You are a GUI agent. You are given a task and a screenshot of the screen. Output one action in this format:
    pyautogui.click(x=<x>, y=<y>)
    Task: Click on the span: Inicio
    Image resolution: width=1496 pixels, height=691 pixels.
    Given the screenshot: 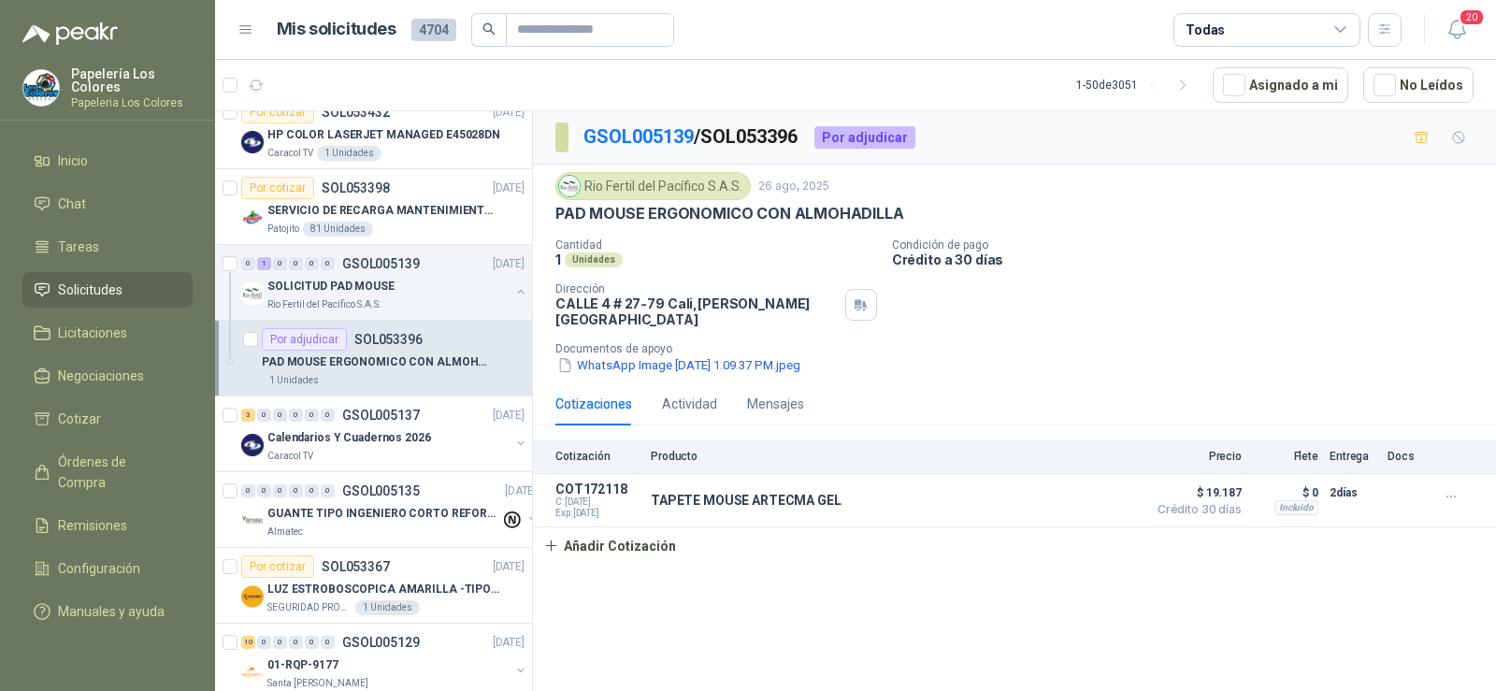 What is the action you would take?
    pyautogui.click(x=73, y=161)
    